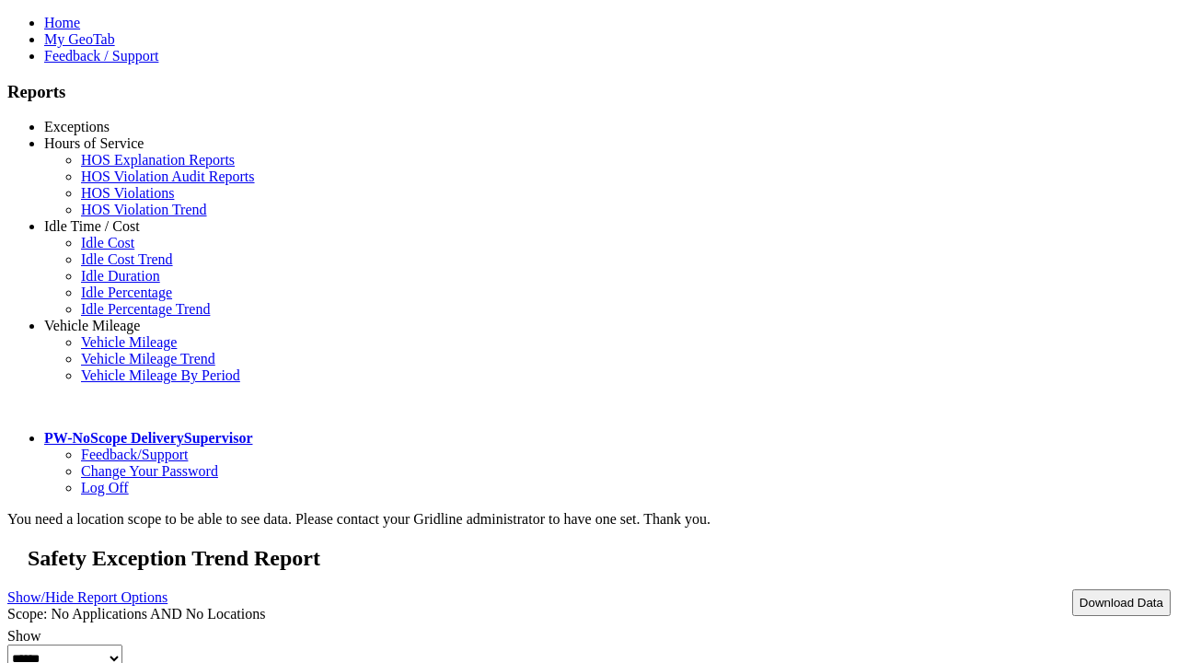  Describe the element at coordinates (589, 519) in the screenshot. I see `div: You need a location scope to be able to see data. Please contact your Gridline administrator to h...` at that location.